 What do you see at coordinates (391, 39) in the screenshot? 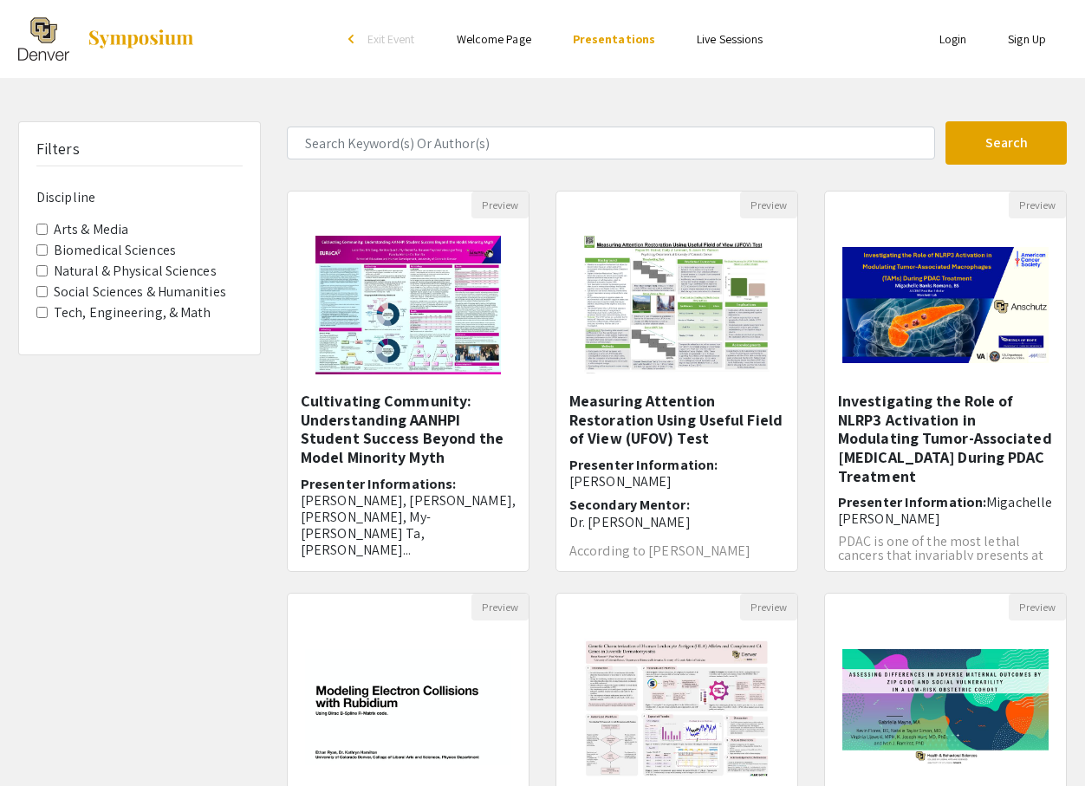
I see `span: Exit Event` at bounding box center [391, 39].